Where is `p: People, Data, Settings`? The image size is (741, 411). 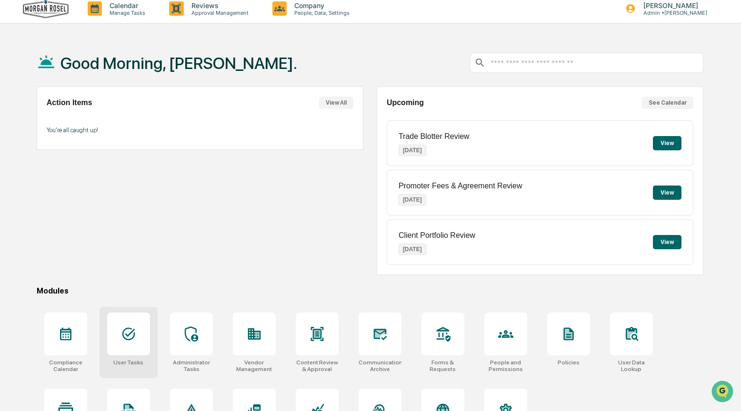
p: People, Data, Settings is located at coordinates (320, 13).